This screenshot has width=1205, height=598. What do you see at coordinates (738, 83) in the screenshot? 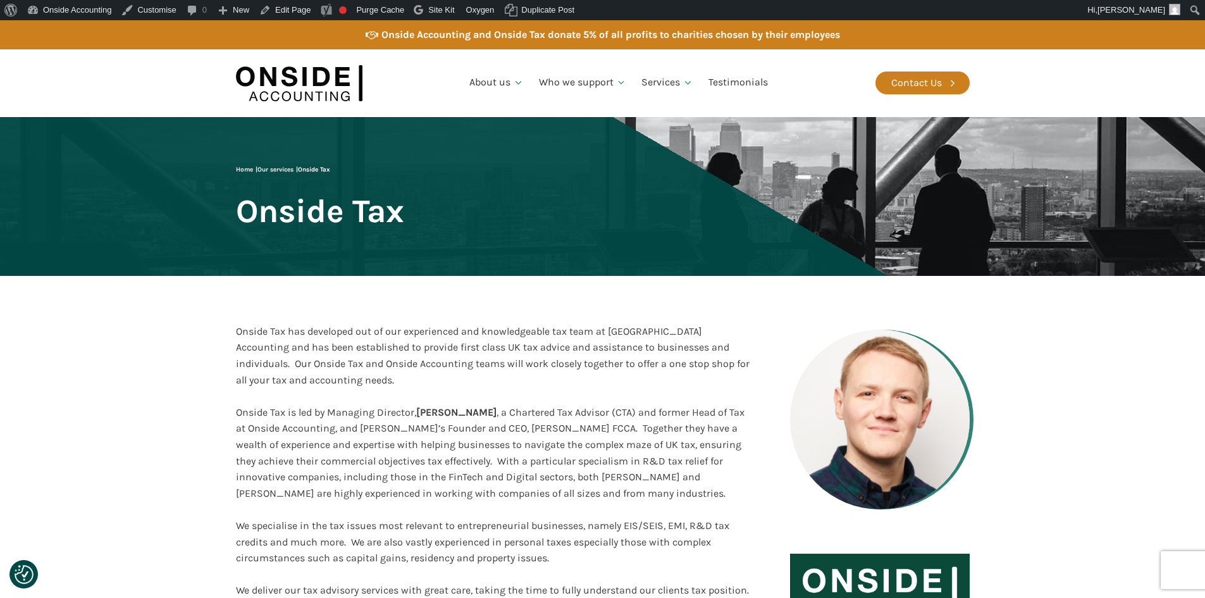
I see `a: Testimonials` at bounding box center [738, 83].